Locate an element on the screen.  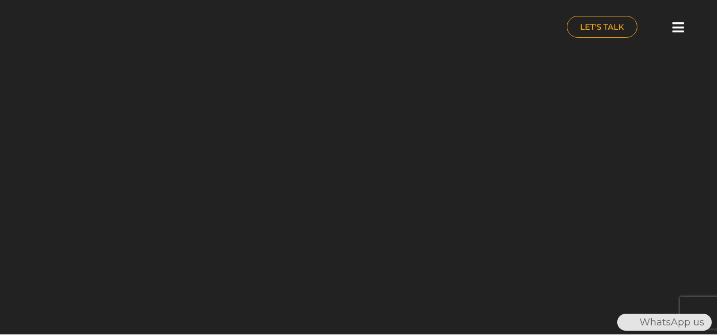
a: WhatsAppWhatsApp us is located at coordinates (664, 322).